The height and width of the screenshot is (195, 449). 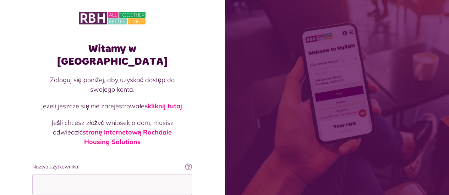 What do you see at coordinates (127, 137) in the screenshot?
I see `font: stronę internetową Rochdale Housing Solutions` at bounding box center [127, 137].